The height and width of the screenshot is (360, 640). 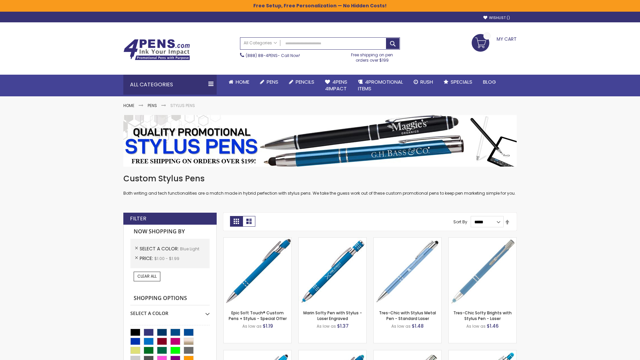 What do you see at coordinates (302, 82) in the screenshot?
I see `a: Pencils` at bounding box center [302, 82].